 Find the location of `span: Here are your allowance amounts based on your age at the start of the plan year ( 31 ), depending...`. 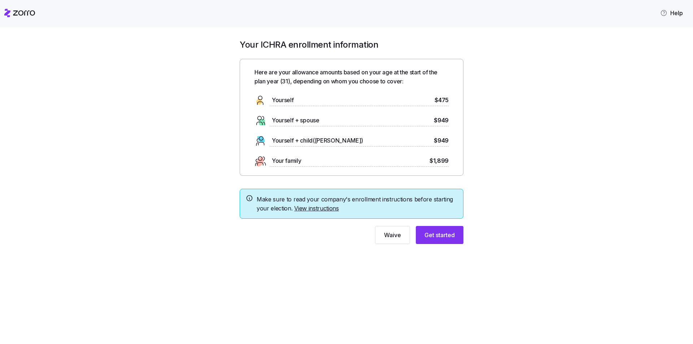

span: Here are your allowance amounts based on your age at the start of the plan year ( 31 ), depending... is located at coordinates (352, 77).